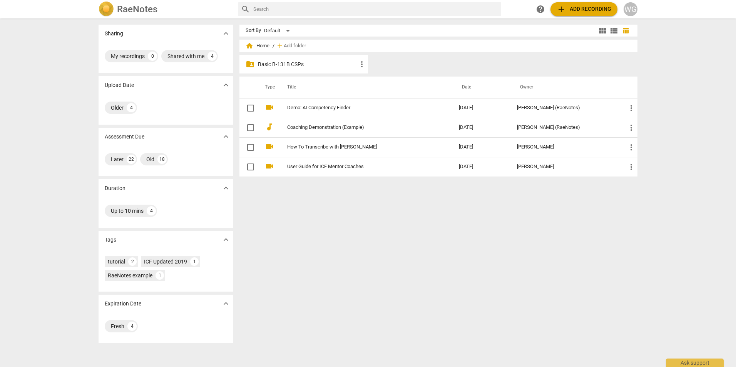 The image size is (736, 367). What do you see at coordinates (365, 87) in the screenshot?
I see `th: Title` at bounding box center [365, 87].